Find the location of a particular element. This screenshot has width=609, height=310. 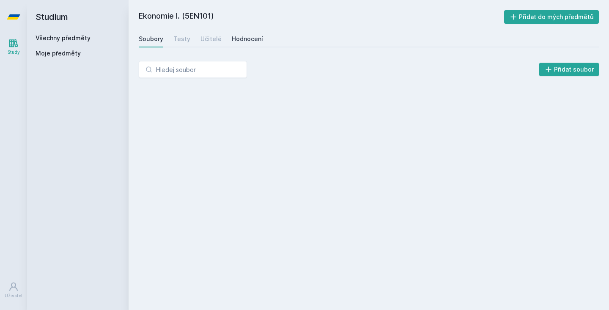

button: Přidat soubor is located at coordinates (569, 69).